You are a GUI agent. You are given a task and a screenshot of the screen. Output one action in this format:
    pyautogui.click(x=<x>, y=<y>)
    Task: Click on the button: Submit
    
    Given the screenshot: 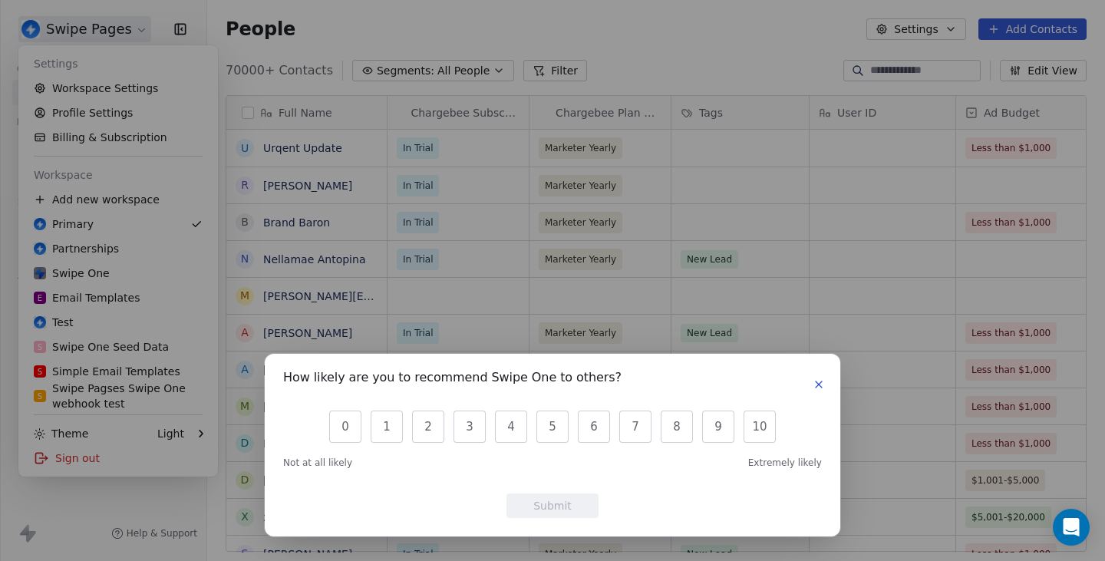 What is the action you would take?
    pyautogui.click(x=552, y=506)
    